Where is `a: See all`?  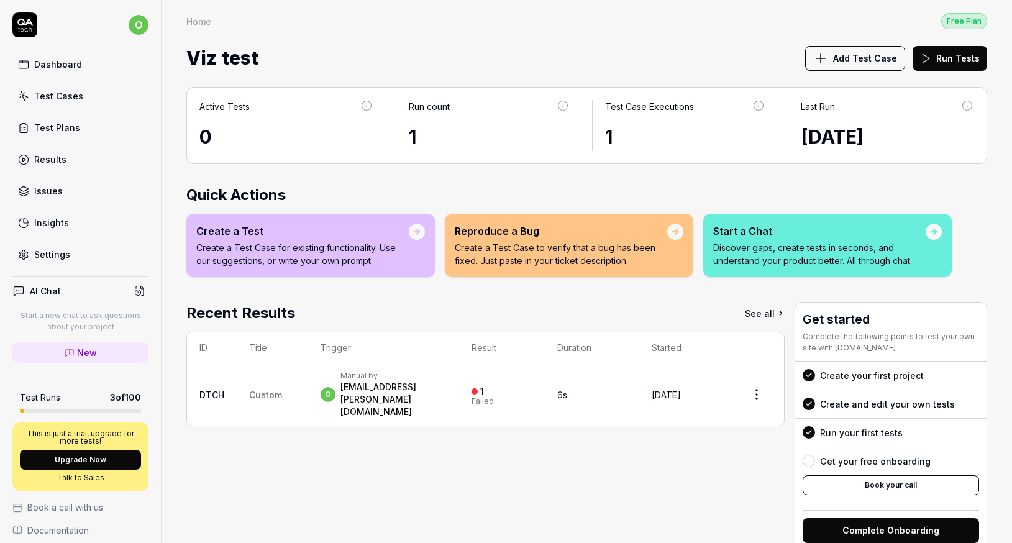 a: See all is located at coordinates (764, 313).